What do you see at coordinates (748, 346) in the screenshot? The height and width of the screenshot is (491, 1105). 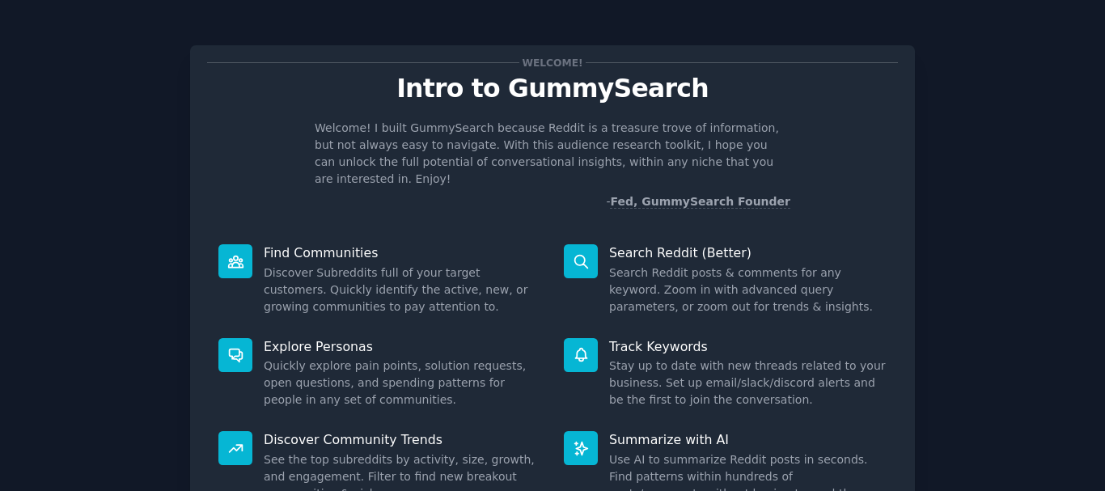 I see `p: Track Keywords` at bounding box center [748, 346].